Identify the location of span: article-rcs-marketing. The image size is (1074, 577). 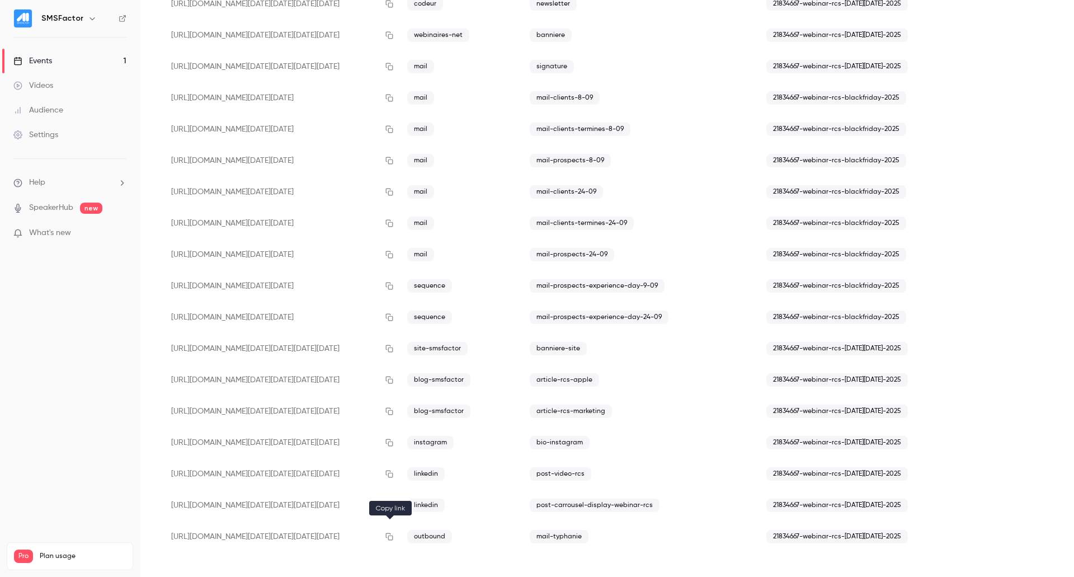
(570, 411).